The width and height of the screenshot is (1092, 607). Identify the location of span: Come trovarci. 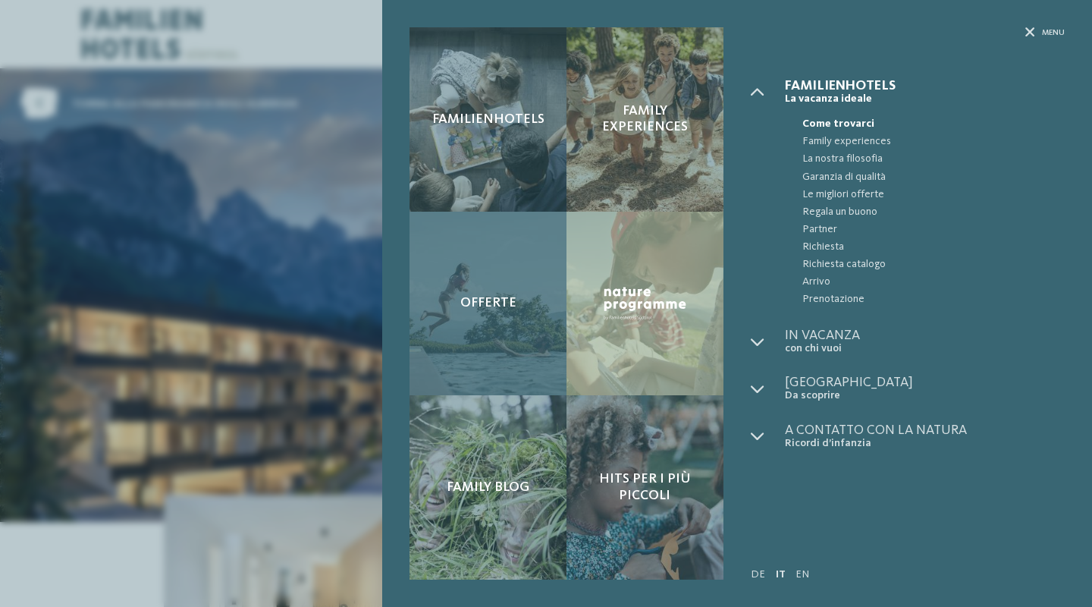
(934, 124).